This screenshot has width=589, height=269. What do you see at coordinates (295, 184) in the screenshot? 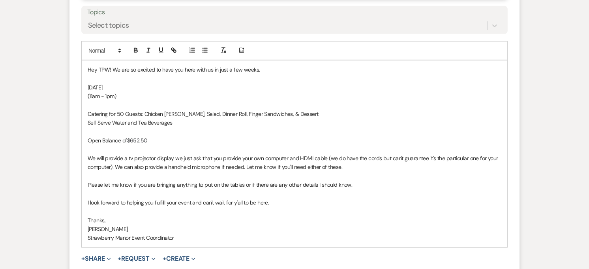
I see `p: Please let me know if you are bringing anything to put on the tables or if there are any other de...` at bounding box center [295, 184].